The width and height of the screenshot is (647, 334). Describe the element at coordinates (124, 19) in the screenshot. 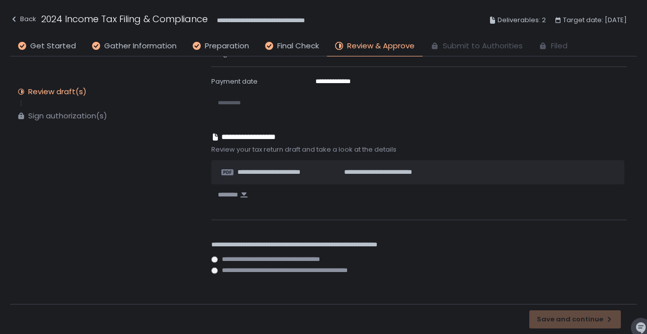

I see `h1: 2024 Income Tax Filing & Compliance` at that location.